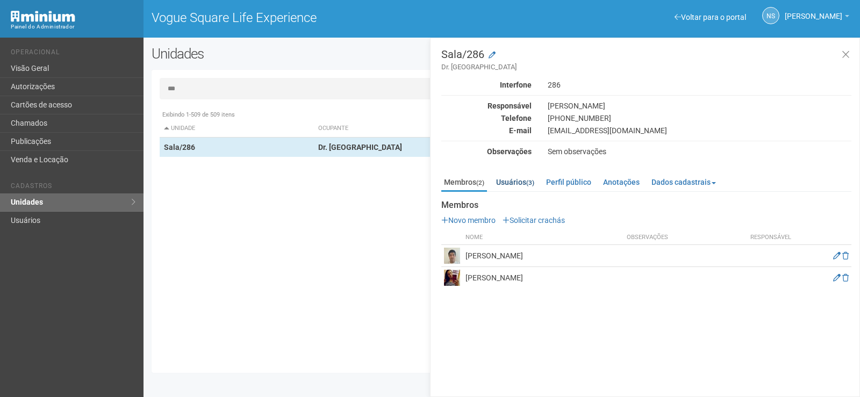 Image resolution: width=860 pixels, height=397 pixels. What do you see at coordinates (710, 17) in the screenshot?
I see `a: Voltar para o portal` at bounding box center [710, 17].